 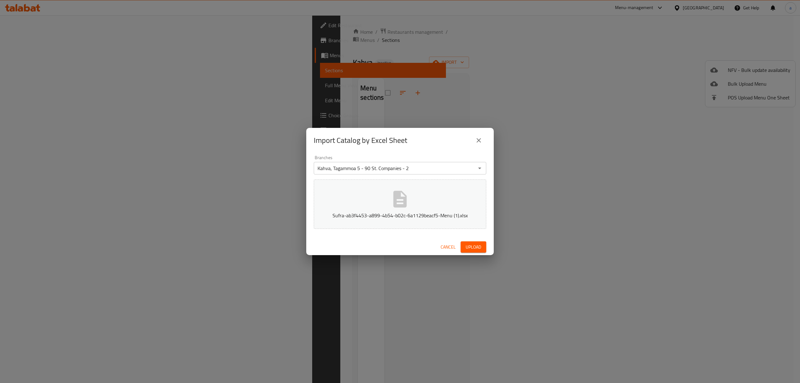 I want to click on button: Cancel, so click(x=448, y=247).